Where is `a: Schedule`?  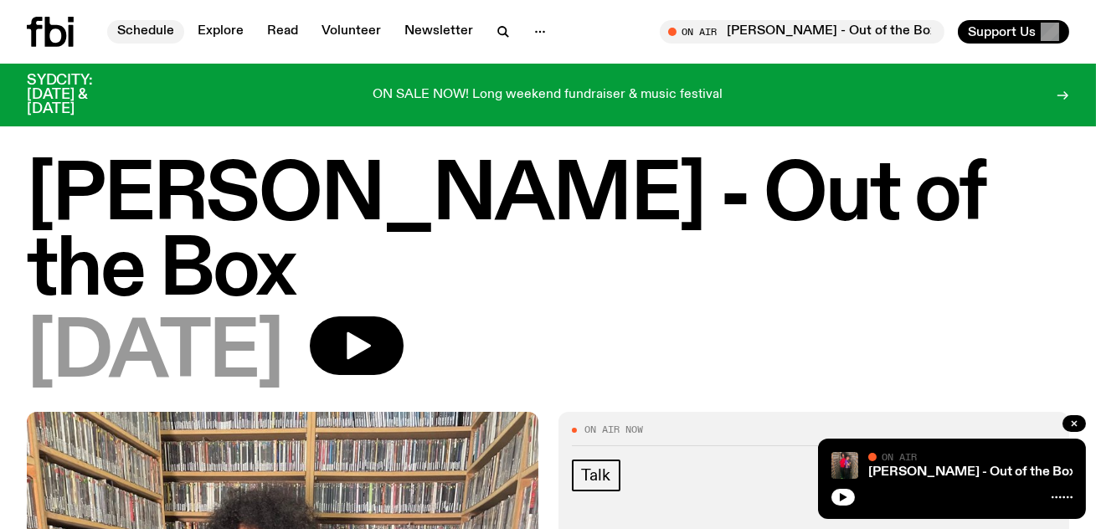 a: Schedule is located at coordinates (146, 32).